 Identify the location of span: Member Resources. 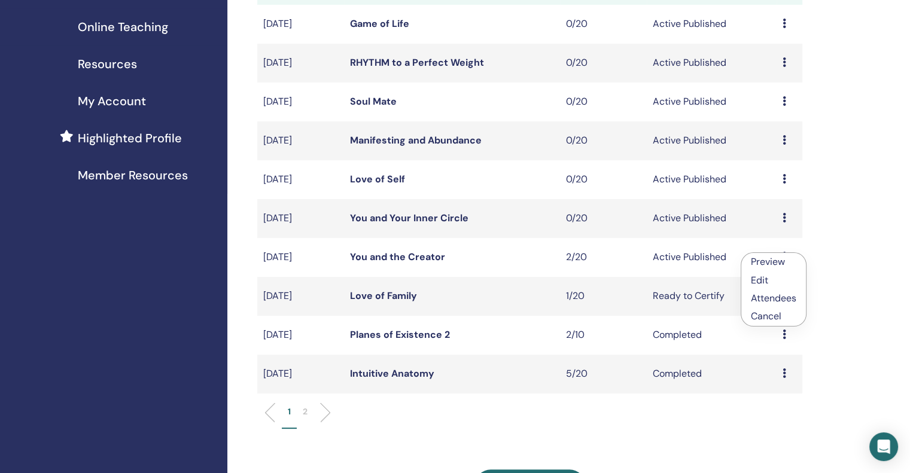
(133, 175).